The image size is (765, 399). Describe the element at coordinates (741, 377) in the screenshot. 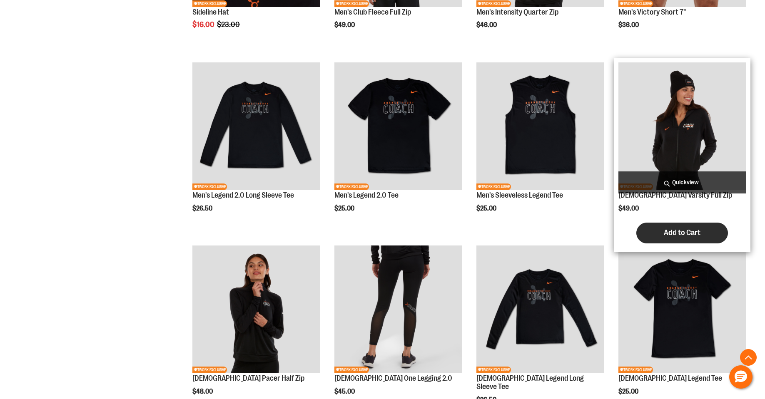

I see `button: Hello, have a question? Let’s chat.` at that location.